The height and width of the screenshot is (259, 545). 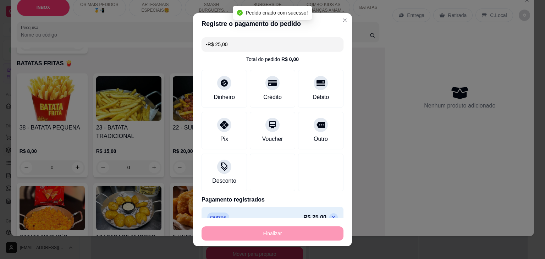 I want to click on span: Pedido criado com sucesso!, so click(x=276, y=13).